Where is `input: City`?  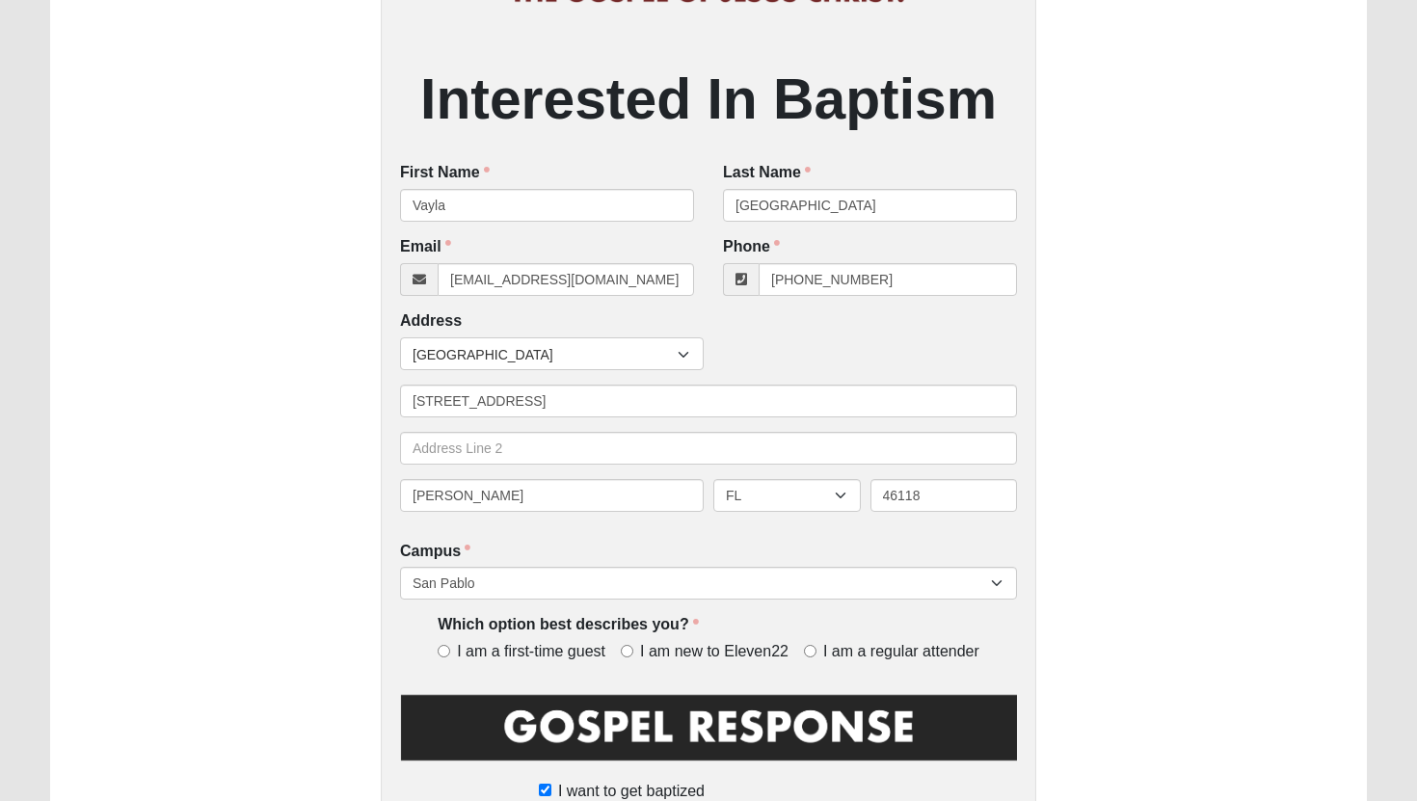 input: City is located at coordinates (551, 495).